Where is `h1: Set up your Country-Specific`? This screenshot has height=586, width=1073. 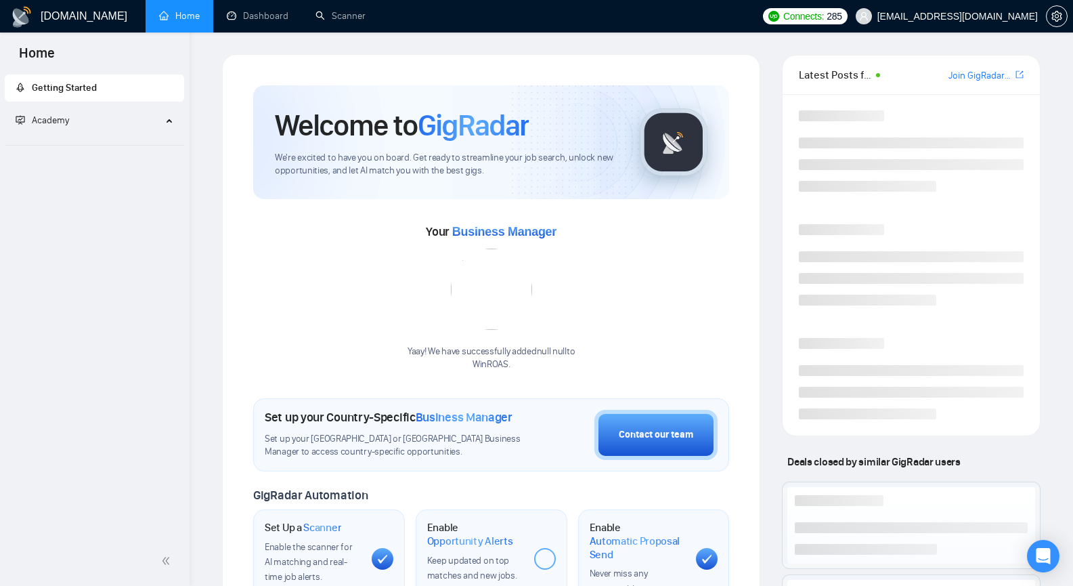 h1: Set up your Country-Specific is located at coordinates (389, 417).